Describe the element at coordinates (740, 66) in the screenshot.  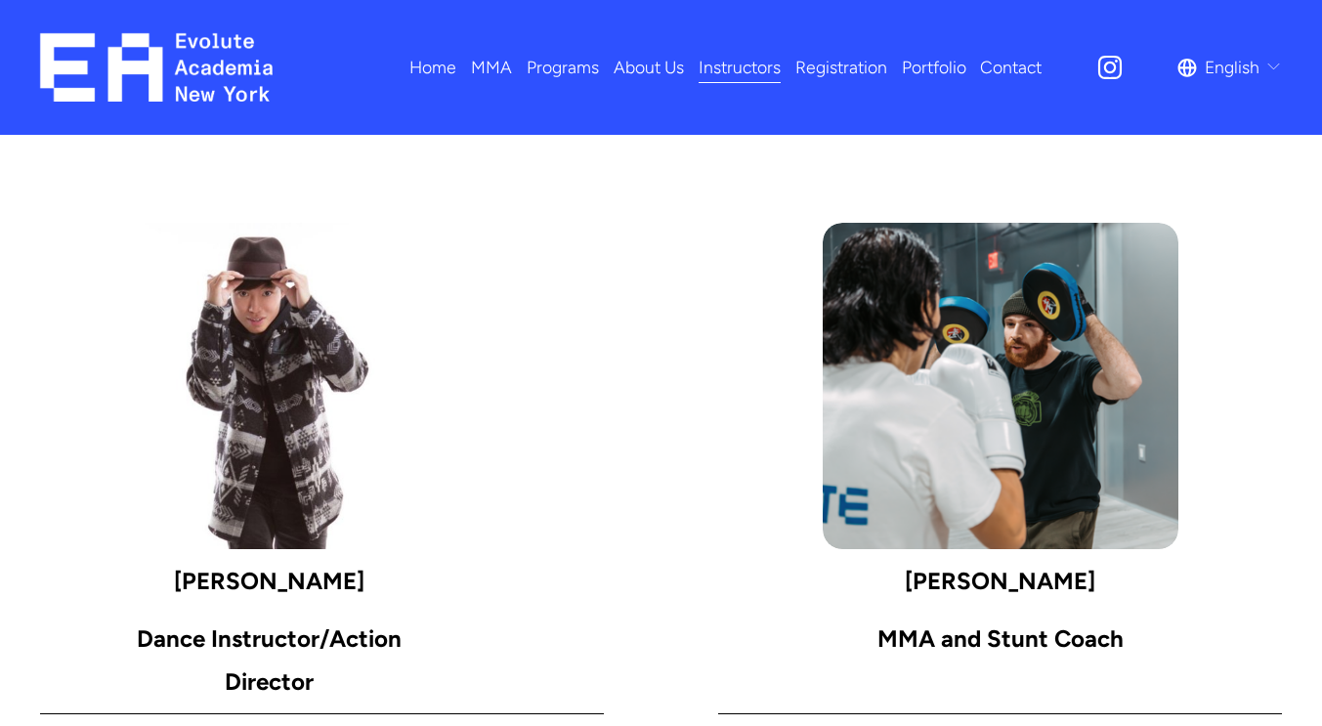
I see `a: Instructors` at that location.